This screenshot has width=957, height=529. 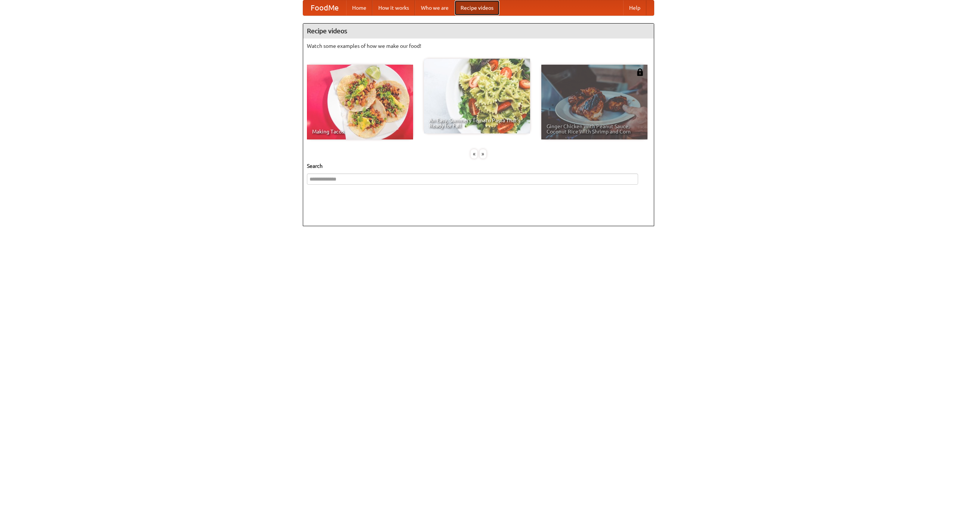 What do you see at coordinates (359, 8) in the screenshot?
I see `a: Home` at bounding box center [359, 8].